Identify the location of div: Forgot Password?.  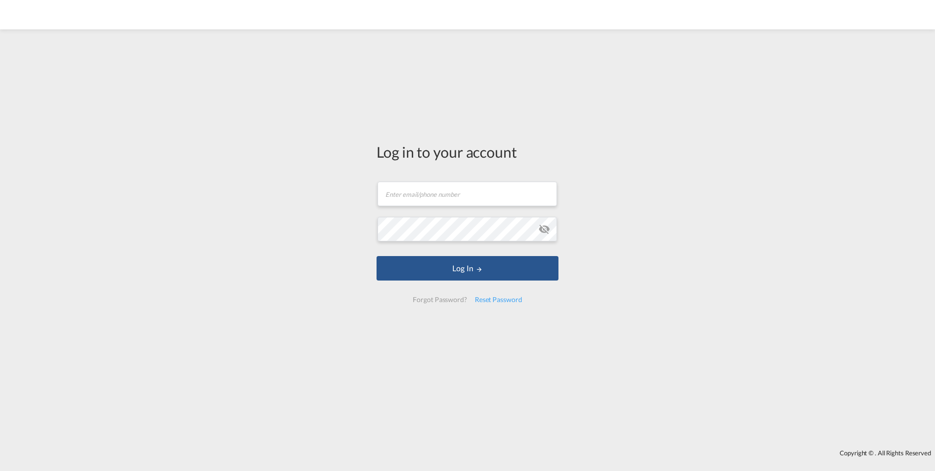
(440, 299).